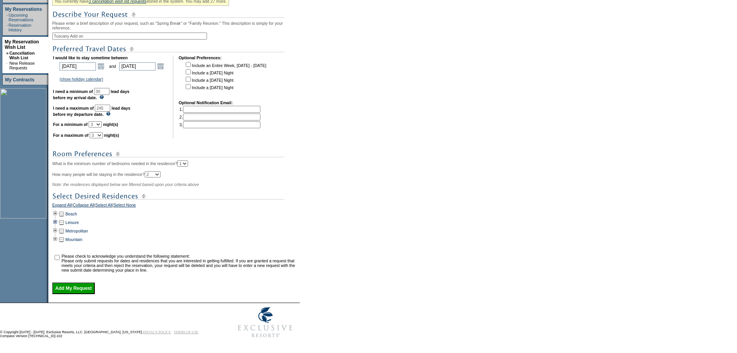 The width and height of the screenshot is (737, 353). What do you see at coordinates (77, 231) in the screenshot?
I see `a: Metropolitan` at bounding box center [77, 231].